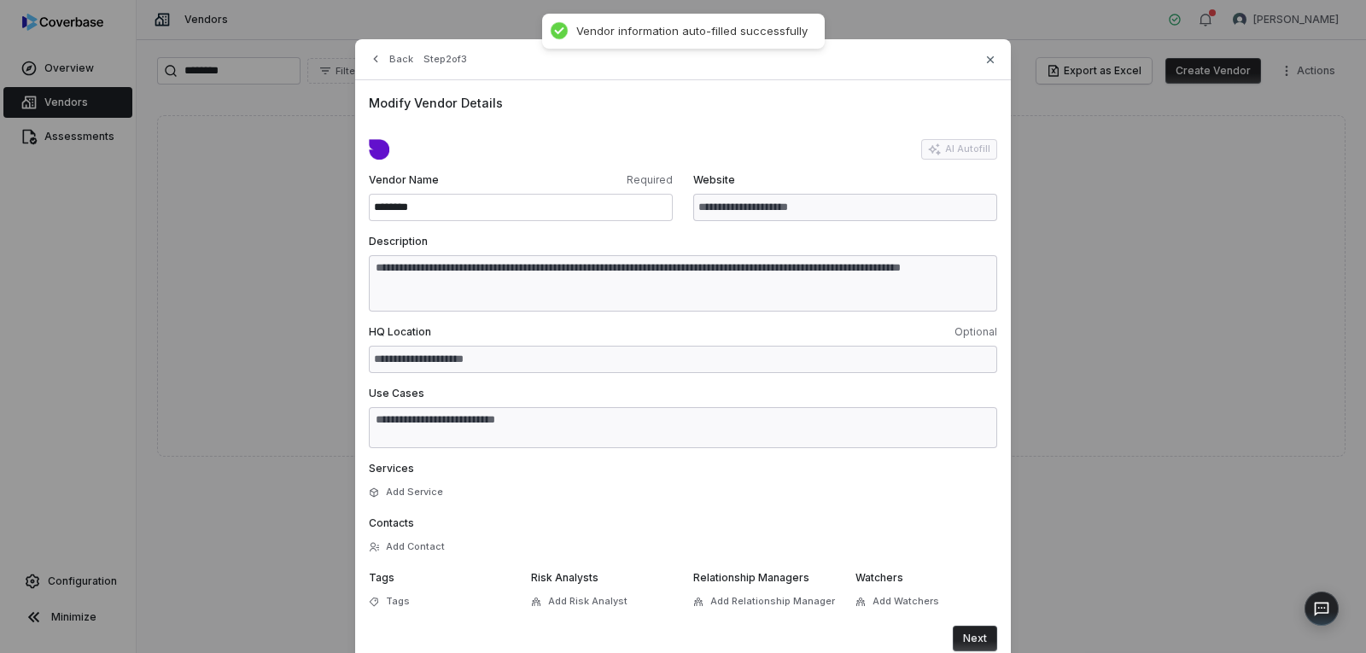 The image size is (1366, 653). I want to click on span: Step 2 of 3, so click(445, 59).